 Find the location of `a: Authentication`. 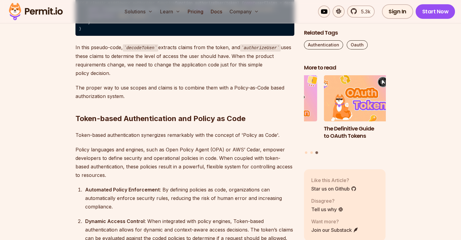

a: Authentication is located at coordinates (324, 45).